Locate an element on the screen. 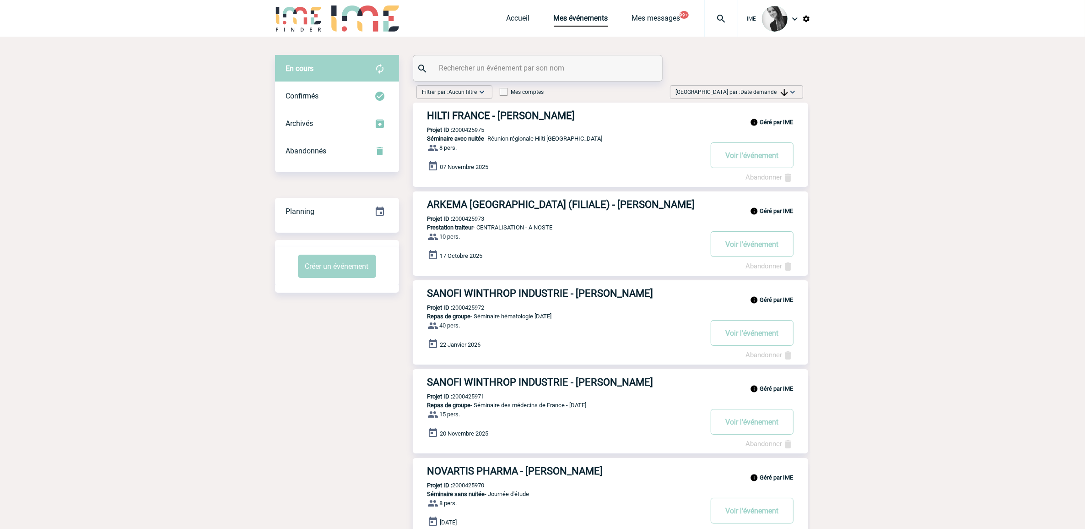 This screenshot has height=529, width=1085. p: 2000425971 is located at coordinates (449, 396).